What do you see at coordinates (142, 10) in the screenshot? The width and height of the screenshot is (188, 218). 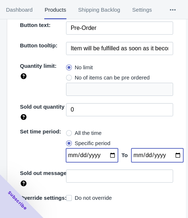 I see `span: Settings` at bounding box center [142, 10].